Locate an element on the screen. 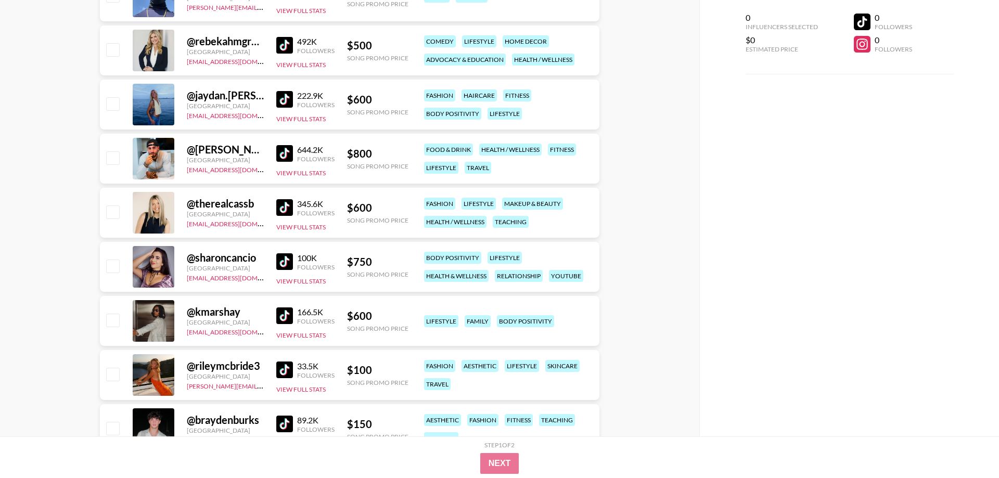 This screenshot has height=478, width=999. div: Step 1 of 2 is located at coordinates (500, 445).